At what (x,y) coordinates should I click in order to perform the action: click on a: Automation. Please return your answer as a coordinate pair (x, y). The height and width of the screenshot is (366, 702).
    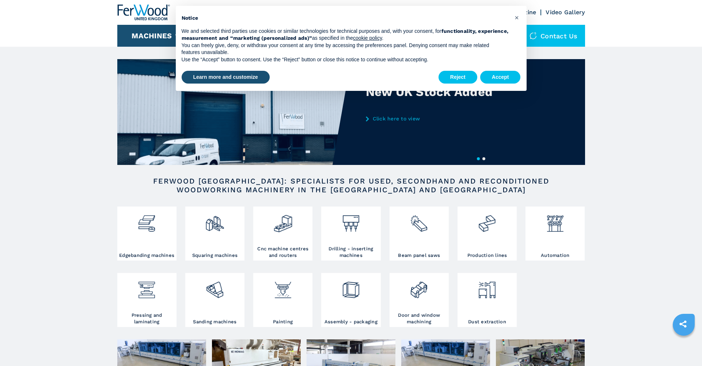
    Looking at the image, I should click on (555, 234).